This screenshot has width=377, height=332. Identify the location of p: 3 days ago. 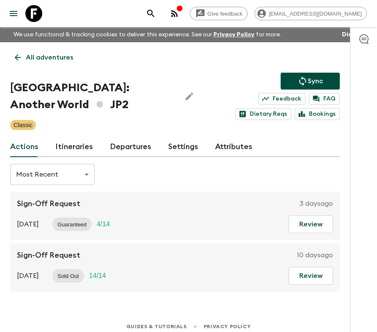
(316, 204).